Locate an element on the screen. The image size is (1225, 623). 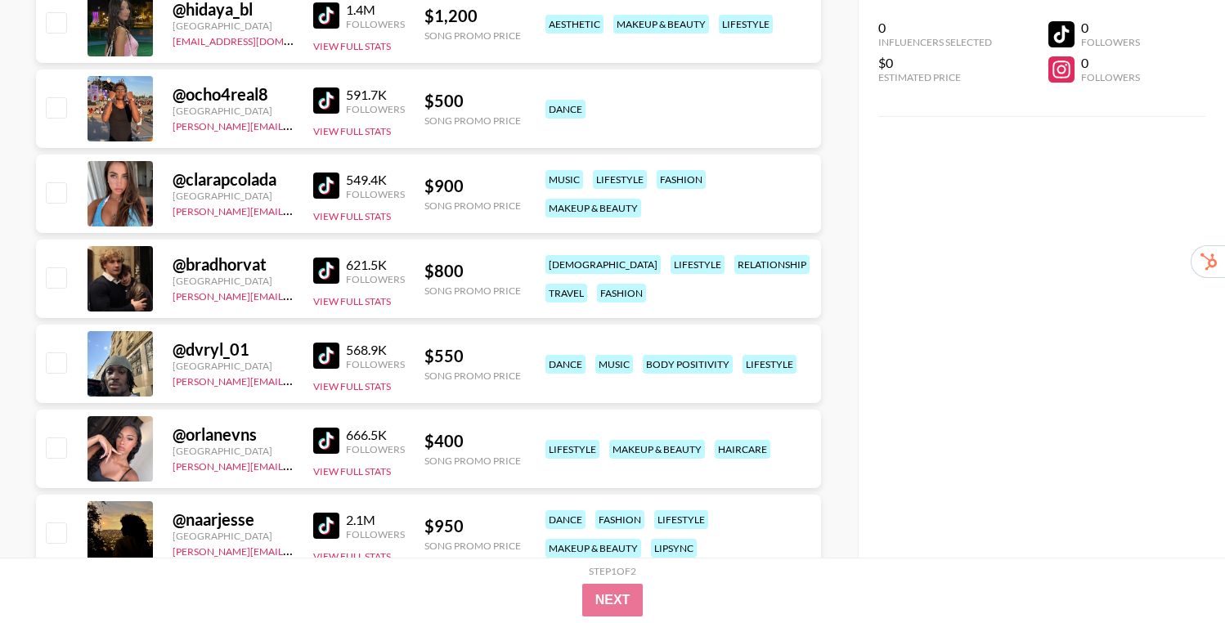
div: haircare is located at coordinates (743, 449).